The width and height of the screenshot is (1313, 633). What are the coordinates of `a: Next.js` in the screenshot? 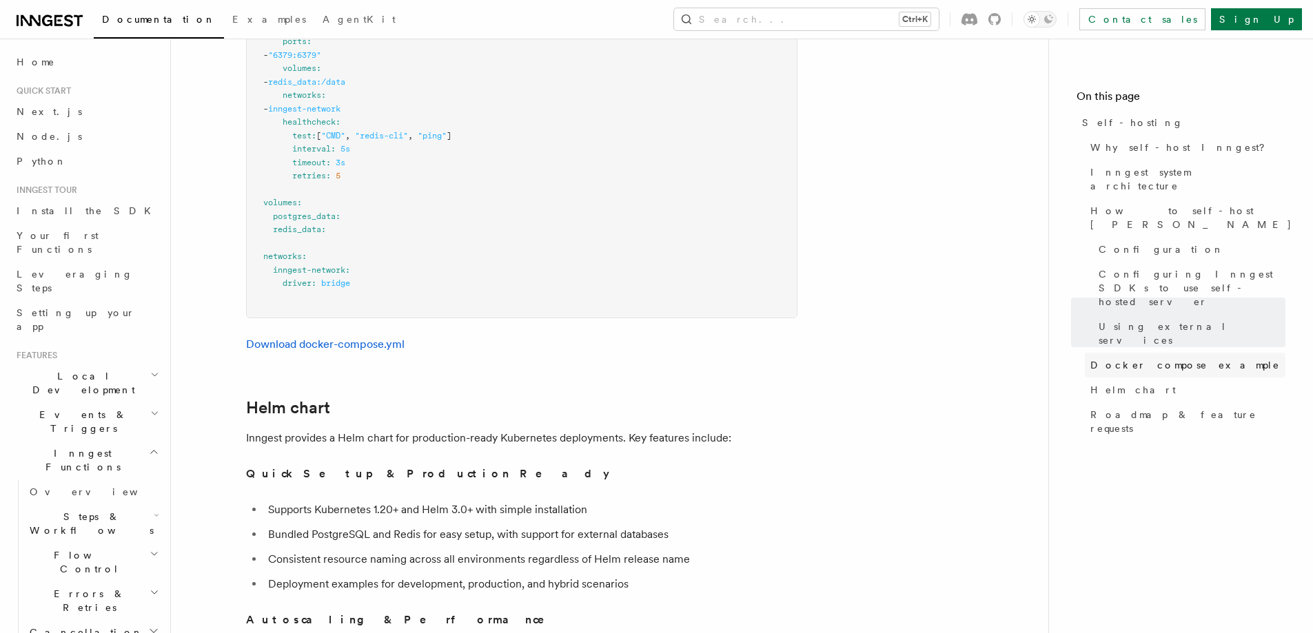 It's located at (86, 112).